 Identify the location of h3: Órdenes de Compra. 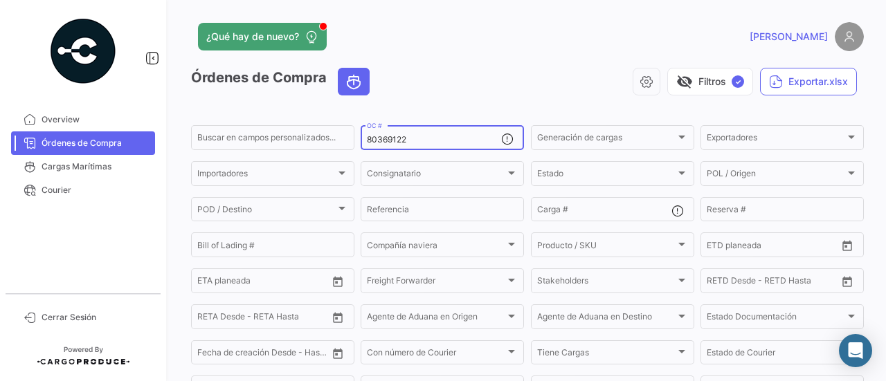
(282, 82).